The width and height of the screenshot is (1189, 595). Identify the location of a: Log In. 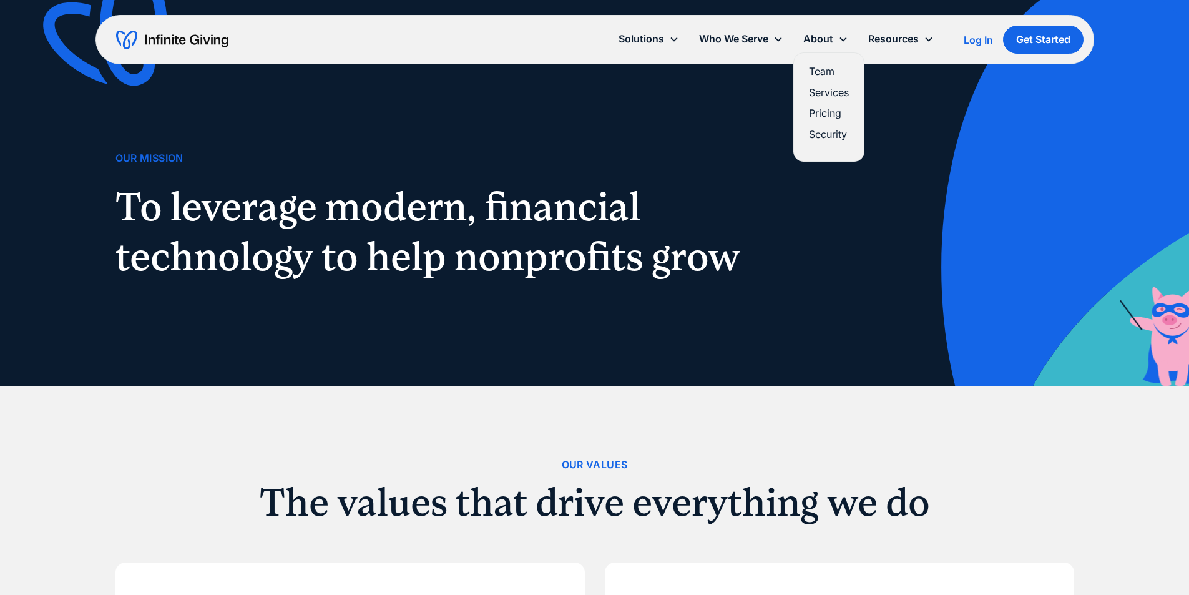
(978, 40).